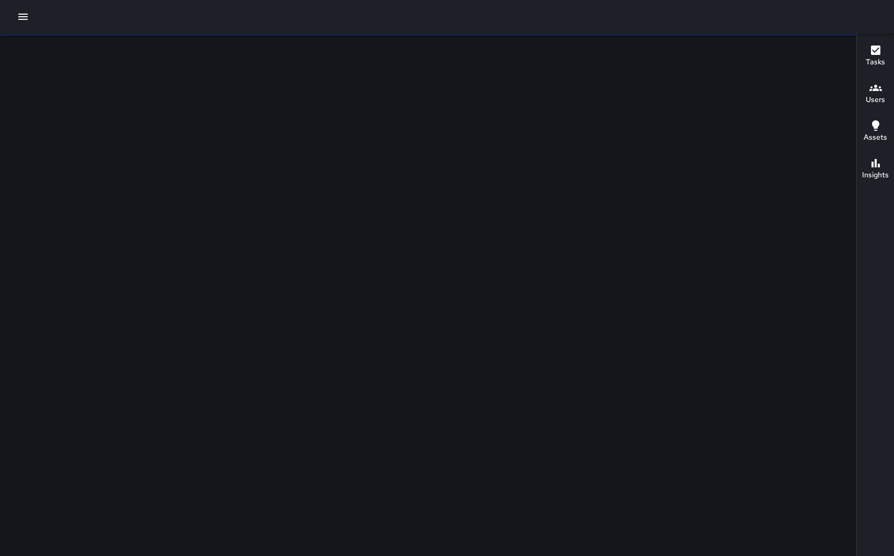 Image resolution: width=894 pixels, height=556 pixels. I want to click on button: Insights, so click(875, 169).